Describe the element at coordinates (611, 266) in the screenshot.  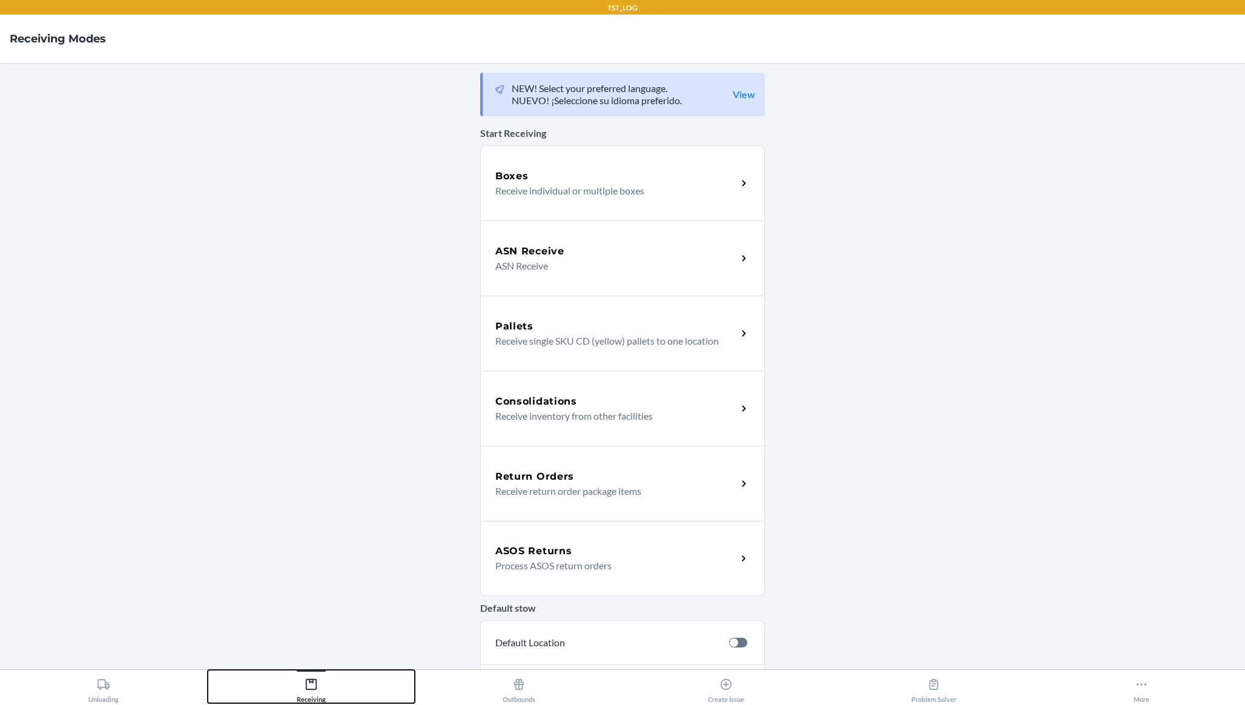
I see `p: ASN Receive` at that location.